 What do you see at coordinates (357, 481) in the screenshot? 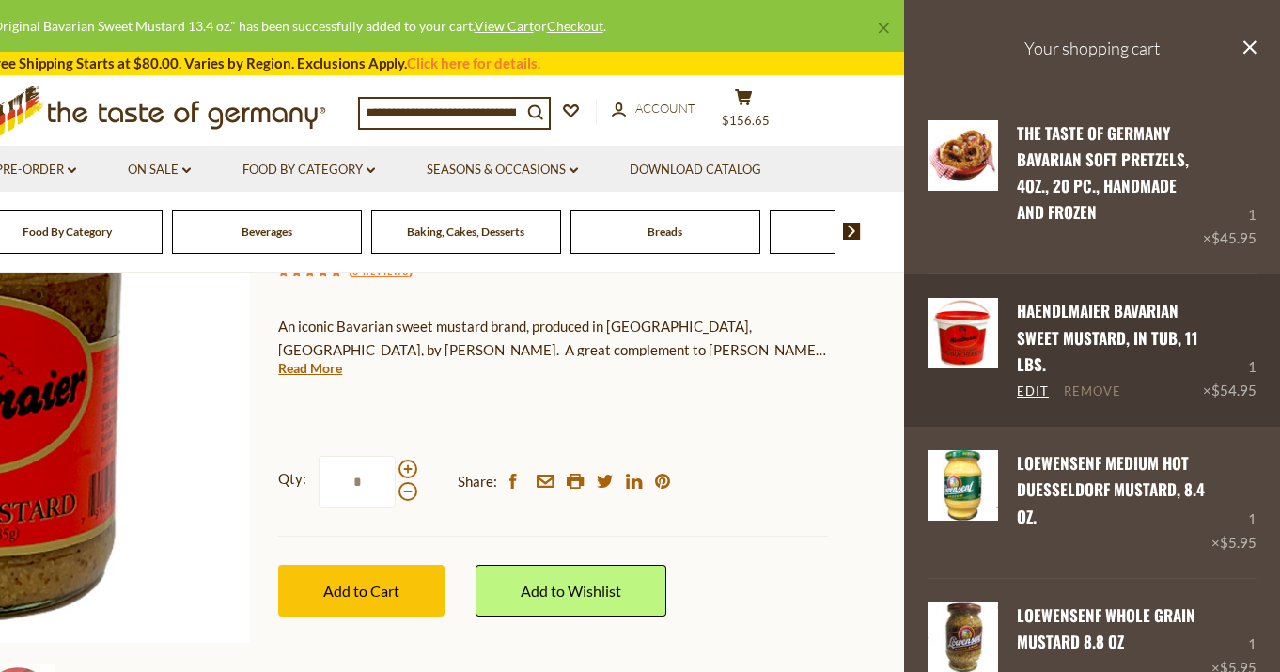
I see `input: Qty:` at bounding box center [357, 481].